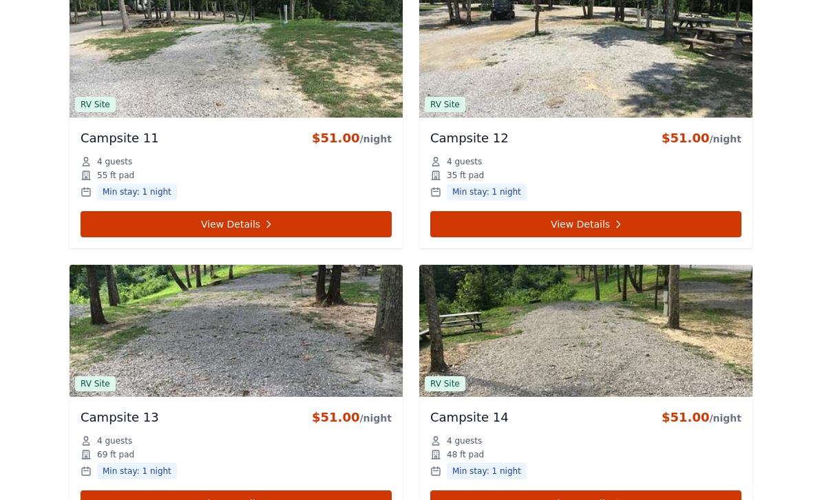 The image size is (822, 500). I want to click on img: Campsite 13, so click(236, 331).